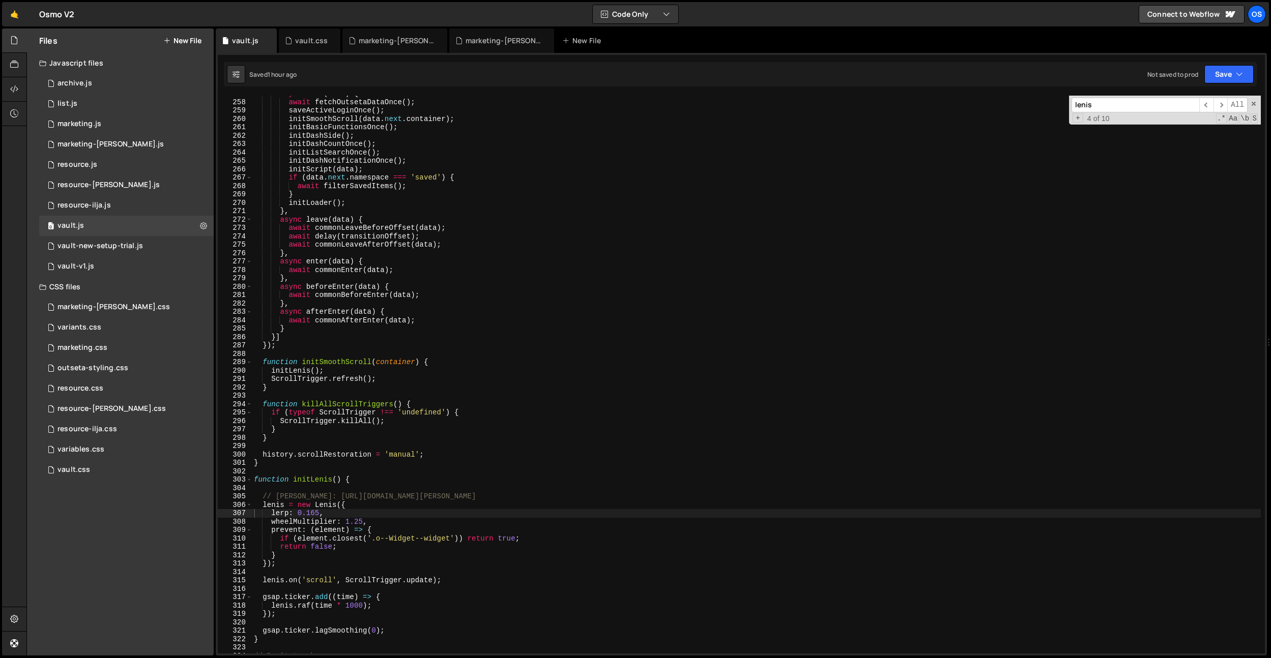 The width and height of the screenshot is (1271, 658). I want to click on div: 16596/45424.js, so click(126, 144).